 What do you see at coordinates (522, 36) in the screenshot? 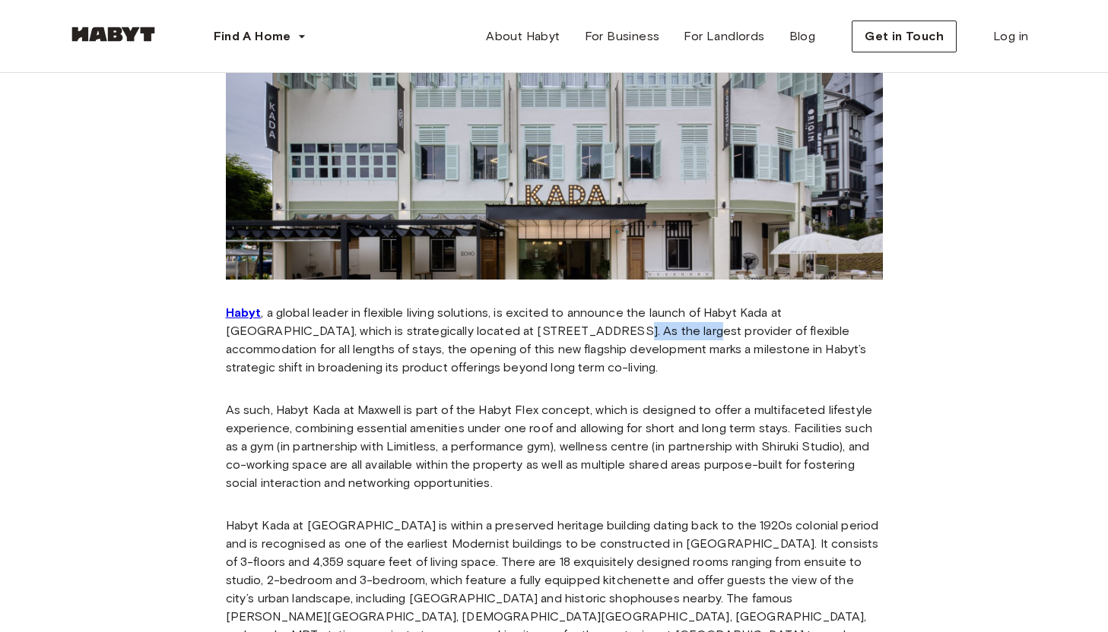
I see `a: About Habyt` at bounding box center [522, 36].